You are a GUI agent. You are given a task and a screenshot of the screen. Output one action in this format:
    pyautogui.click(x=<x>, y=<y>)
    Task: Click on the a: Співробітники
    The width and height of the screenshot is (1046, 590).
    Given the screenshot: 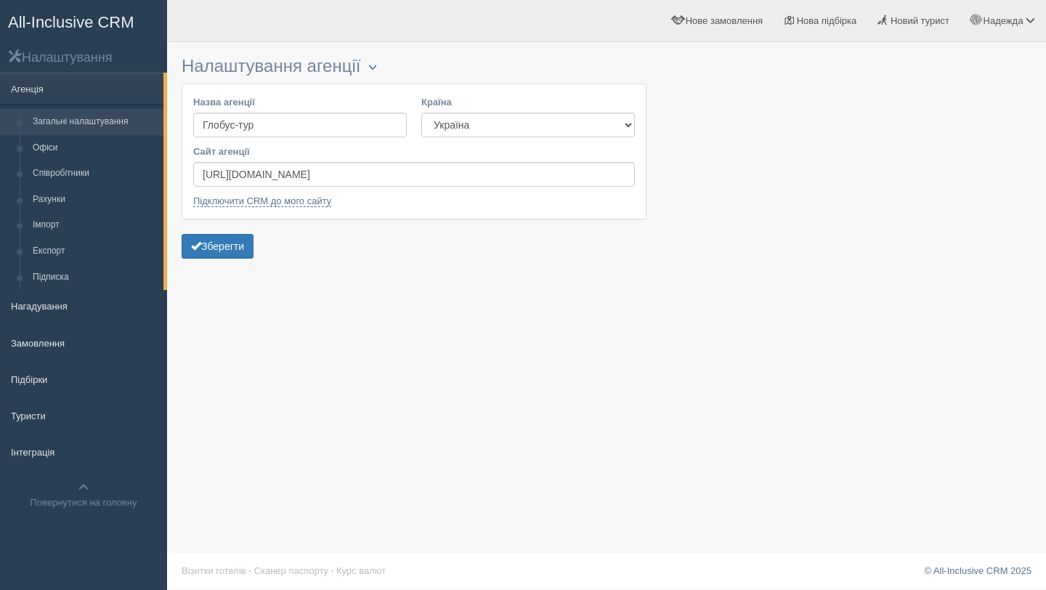 What is the action you would take?
    pyautogui.click(x=94, y=174)
    